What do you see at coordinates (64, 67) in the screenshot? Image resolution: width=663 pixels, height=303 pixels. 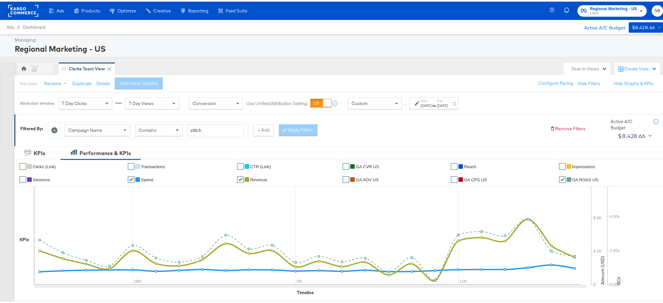 I see `div: Drag to reorder tab` at bounding box center [64, 67].